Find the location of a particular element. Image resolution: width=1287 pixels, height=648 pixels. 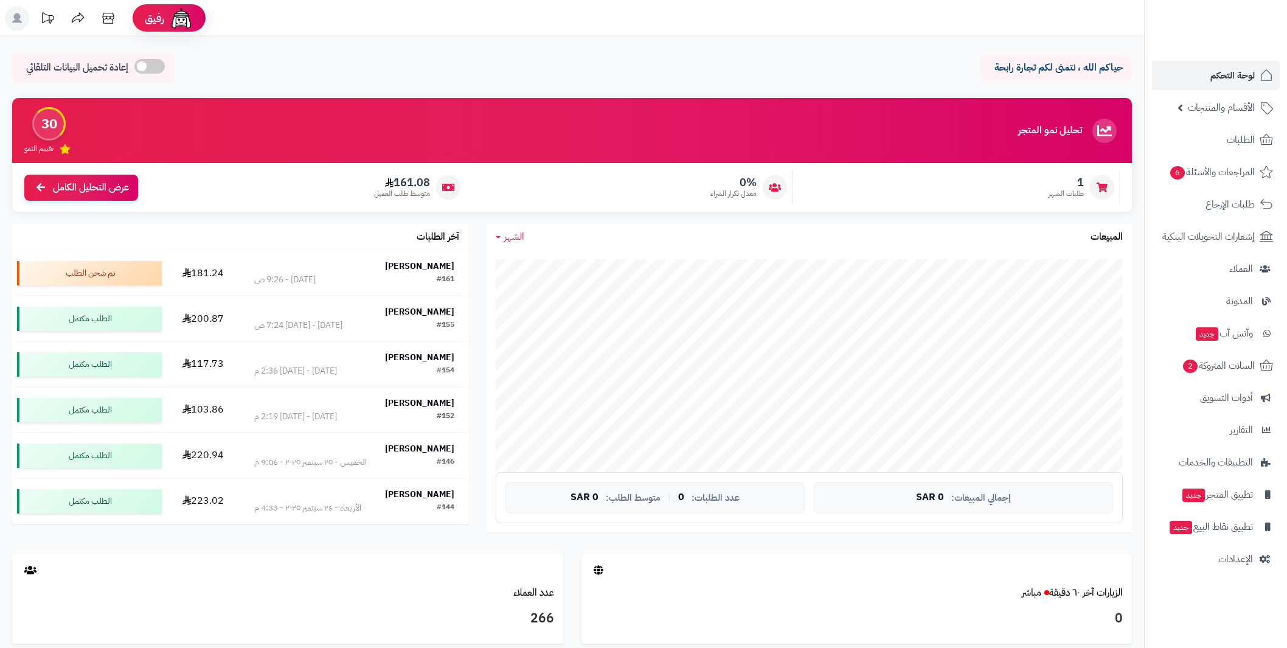

img: logo-2.png is located at coordinates (1240, 41).